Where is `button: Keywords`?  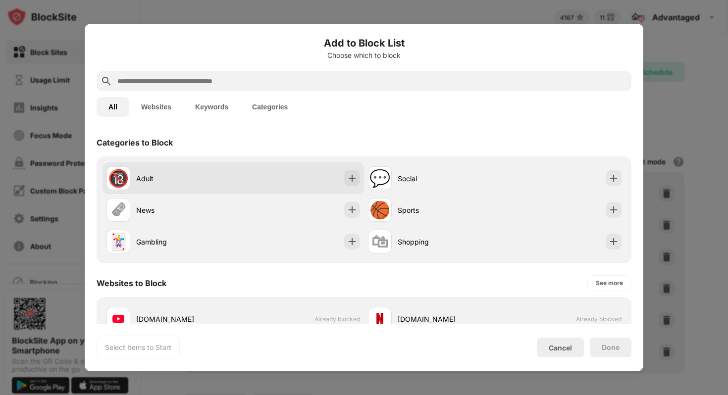
button: Keywords is located at coordinates (212, 107).